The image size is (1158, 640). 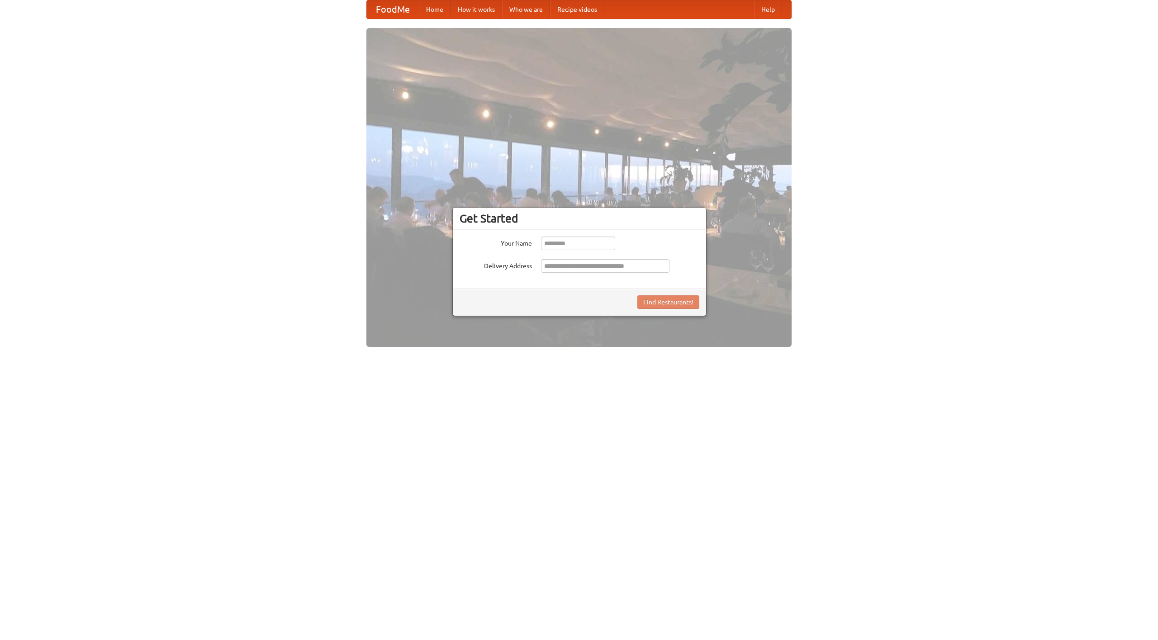 What do you see at coordinates (768, 9) in the screenshot?
I see `a: Help` at bounding box center [768, 9].